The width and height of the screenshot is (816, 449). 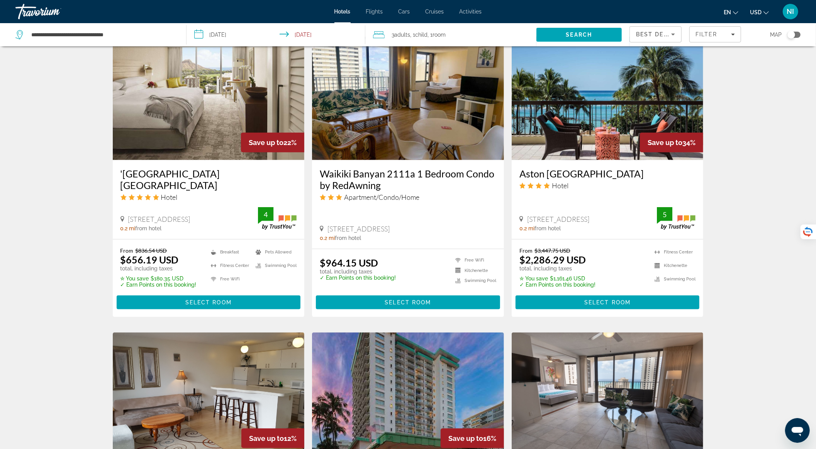 I want to click on span: USD, so click(x=756, y=12).